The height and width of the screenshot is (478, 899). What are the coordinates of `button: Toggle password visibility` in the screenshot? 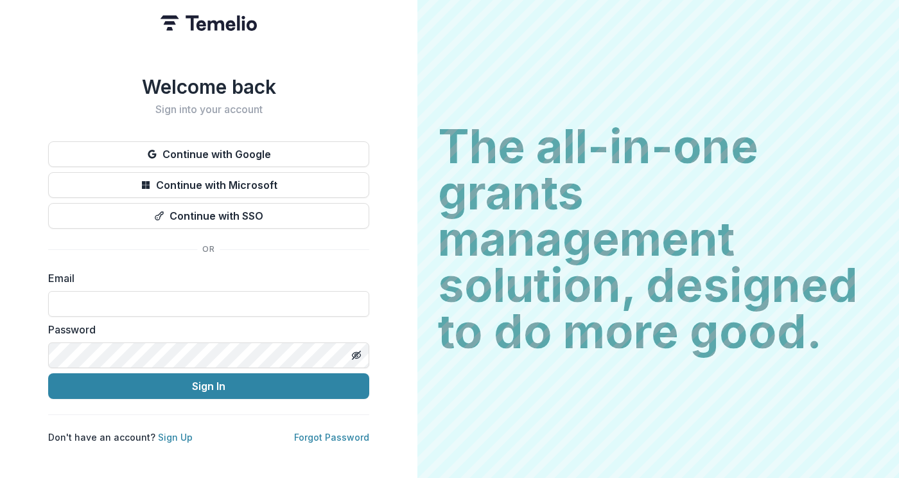 It's located at (356, 355).